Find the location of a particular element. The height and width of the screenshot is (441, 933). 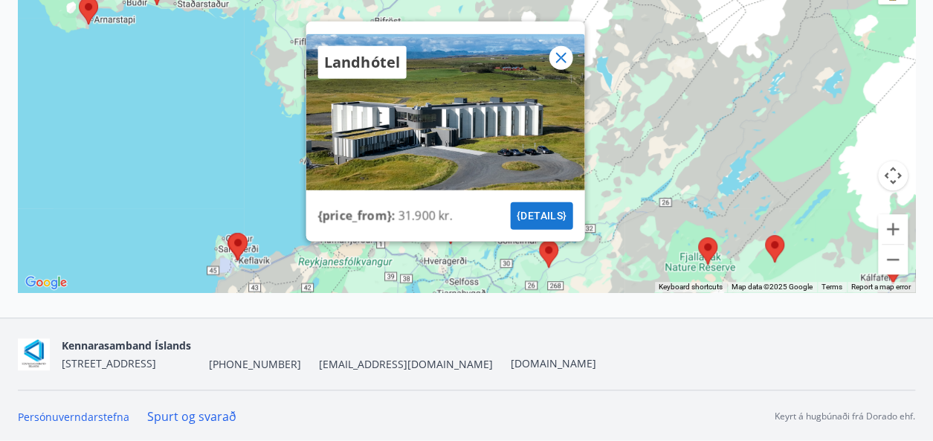

button: Zoom out is located at coordinates (892, 259).